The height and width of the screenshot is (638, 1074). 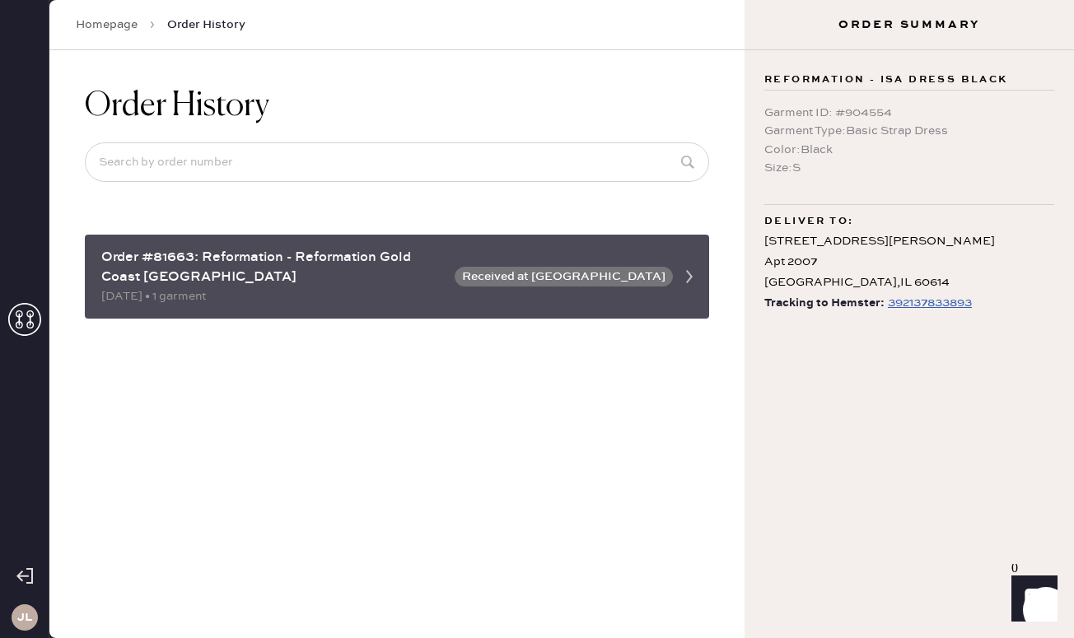 What do you see at coordinates (930, 303) in the screenshot?
I see `div: https://www.fedex.com/apps/fedextrack/?tracknumbers=392137833893&cntry_code=US` at bounding box center [930, 303].